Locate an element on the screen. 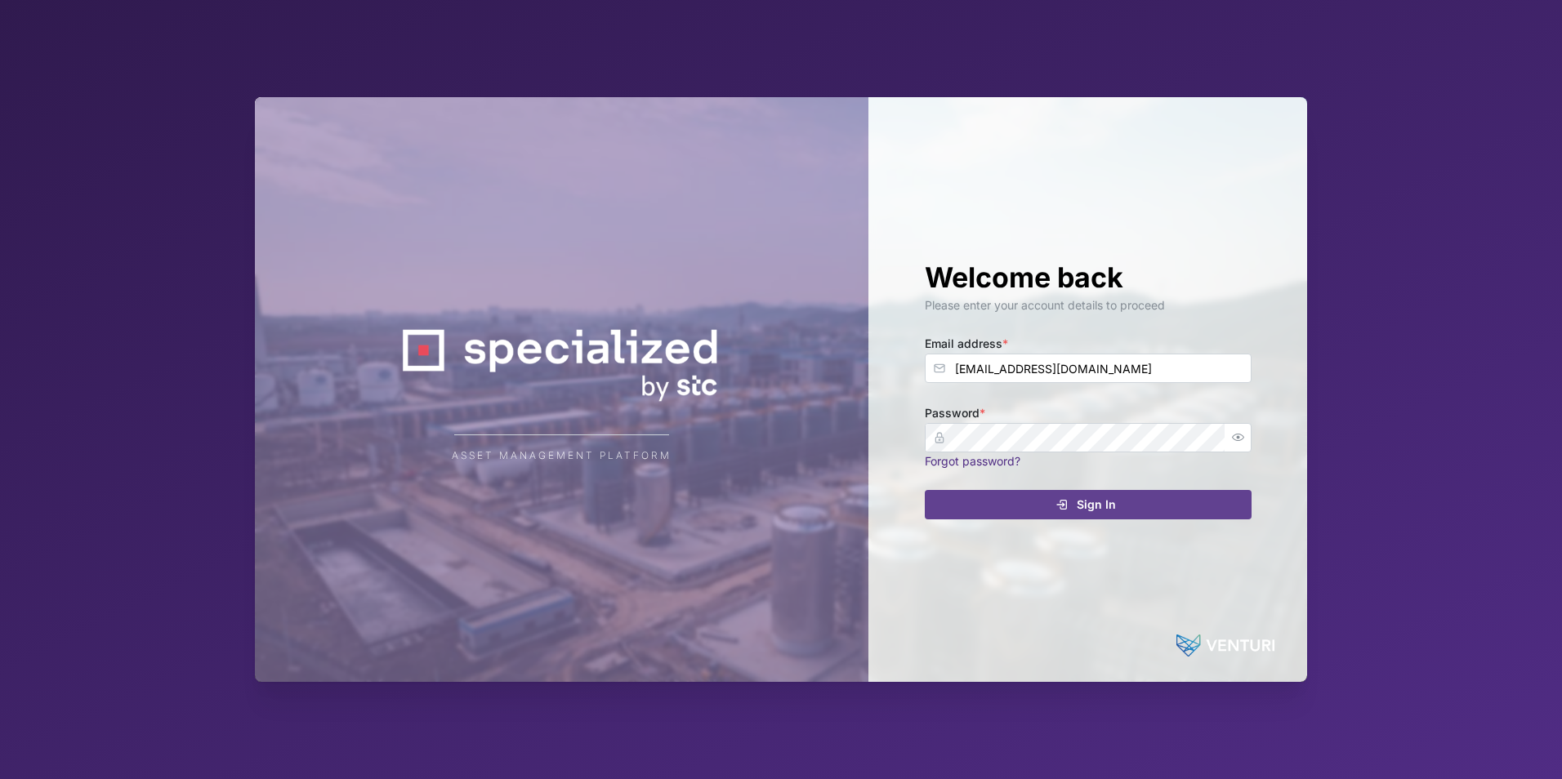 This screenshot has height=779, width=1562. div: Asset Management Platform is located at coordinates (561, 456).